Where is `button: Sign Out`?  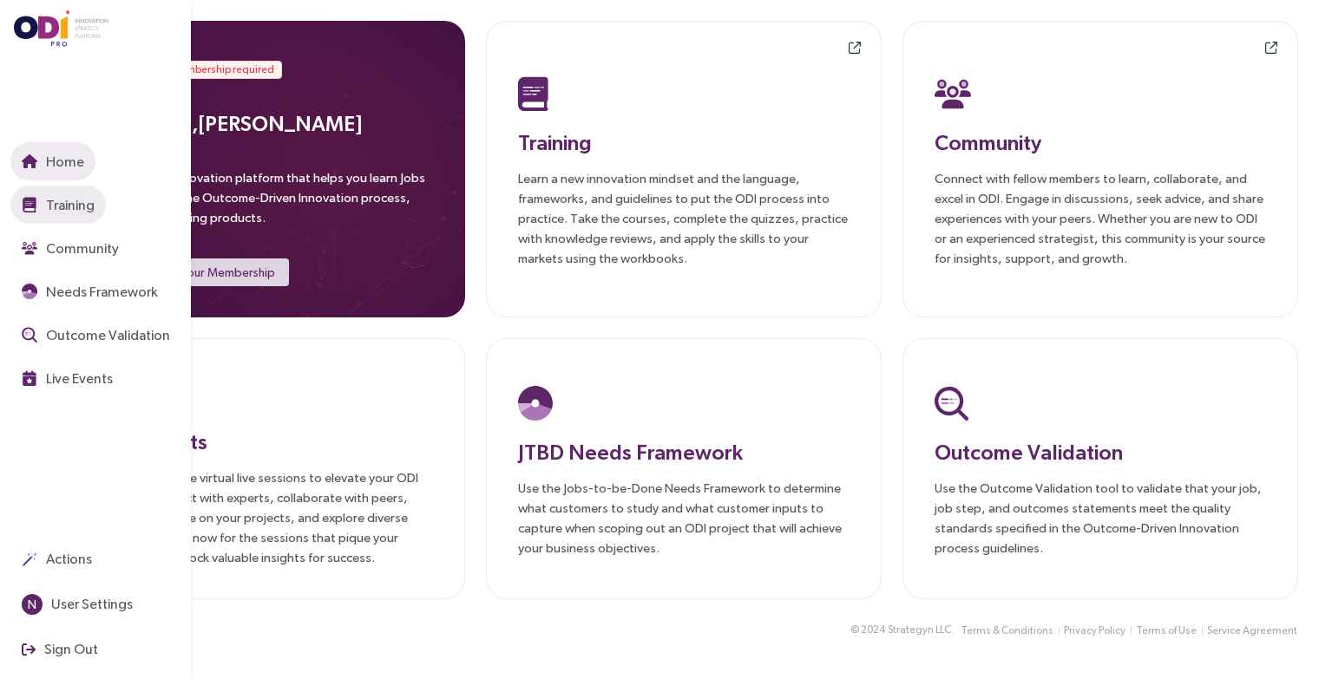 button: Sign Out is located at coordinates (60, 650).